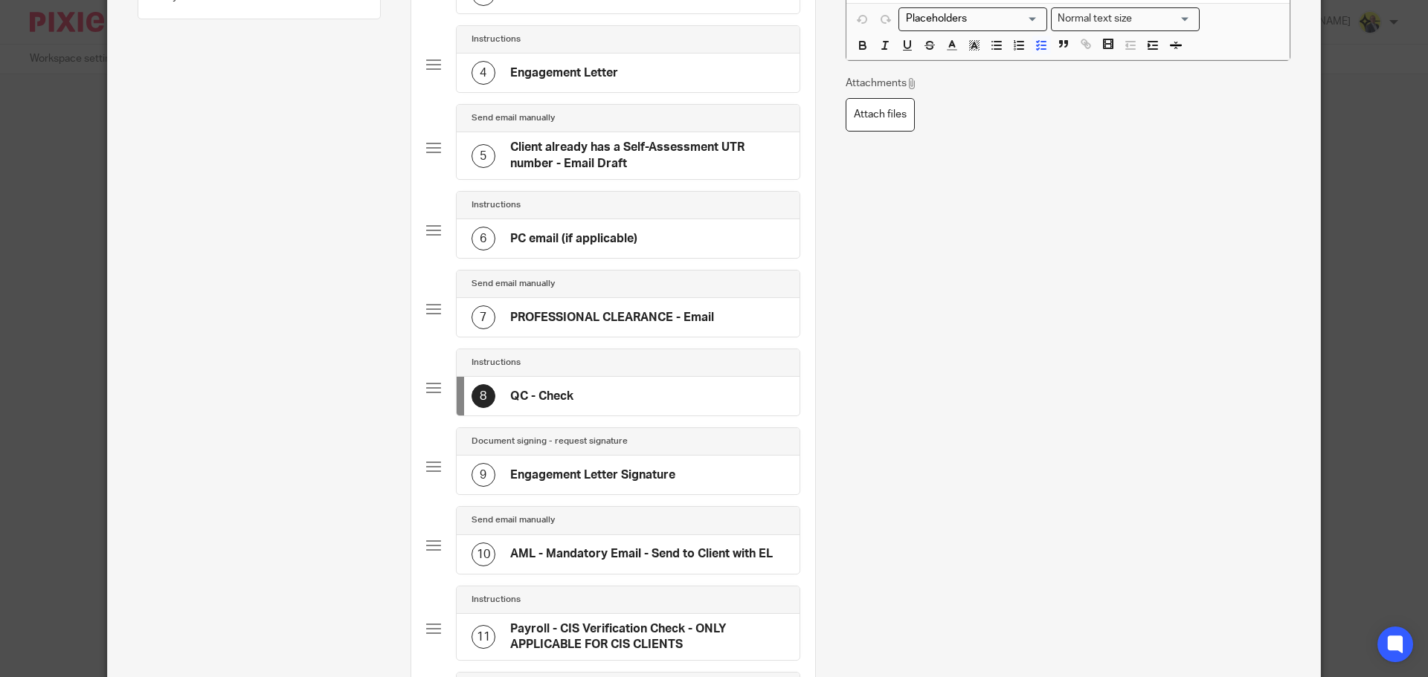 The image size is (1428, 677). What do you see at coordinates (483, 475) in the screenshot?
I see `div: 9` at bounding box center [483, 475].